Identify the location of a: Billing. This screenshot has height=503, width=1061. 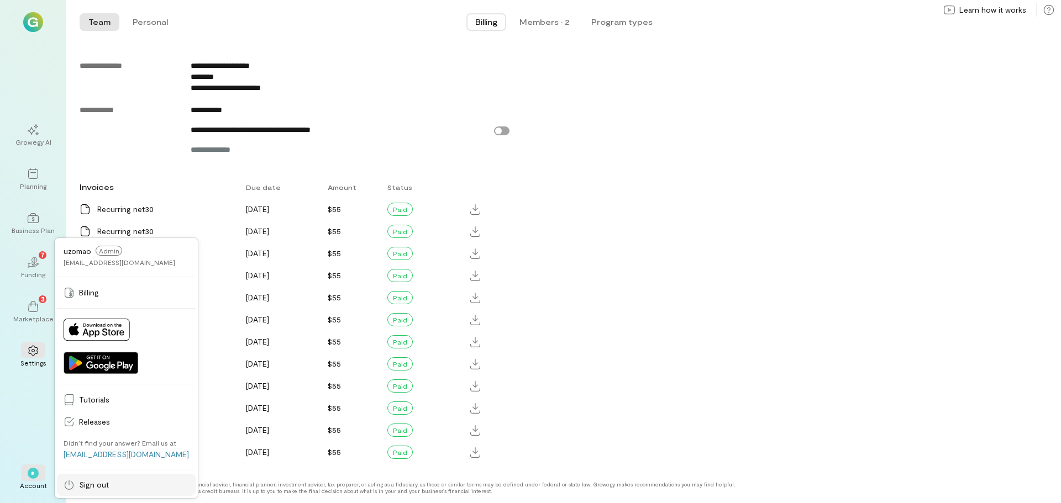
(126, 293).